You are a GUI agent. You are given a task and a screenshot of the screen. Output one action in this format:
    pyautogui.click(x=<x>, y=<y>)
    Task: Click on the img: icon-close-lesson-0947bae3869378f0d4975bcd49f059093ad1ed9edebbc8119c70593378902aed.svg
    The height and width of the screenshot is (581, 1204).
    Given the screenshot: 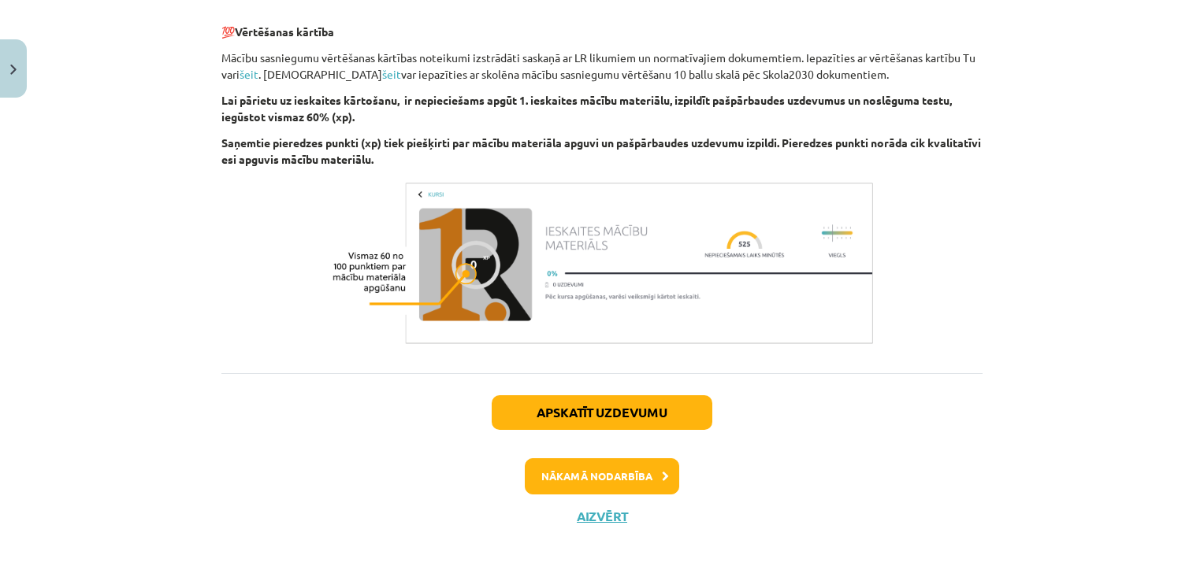 What is the action you would take?
    pyautogui.click(x=13, y=69)
    